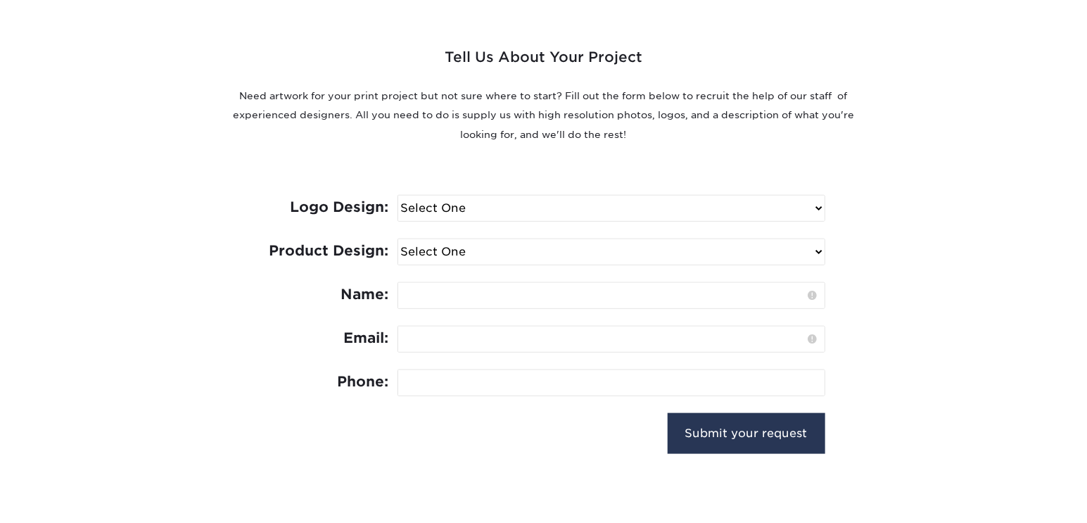 Image resolution: width=1087 pixels, height=523 pixels. Describe the element at coordinates (326, 338) in the screenshot. I see `label: Email:` at that location.